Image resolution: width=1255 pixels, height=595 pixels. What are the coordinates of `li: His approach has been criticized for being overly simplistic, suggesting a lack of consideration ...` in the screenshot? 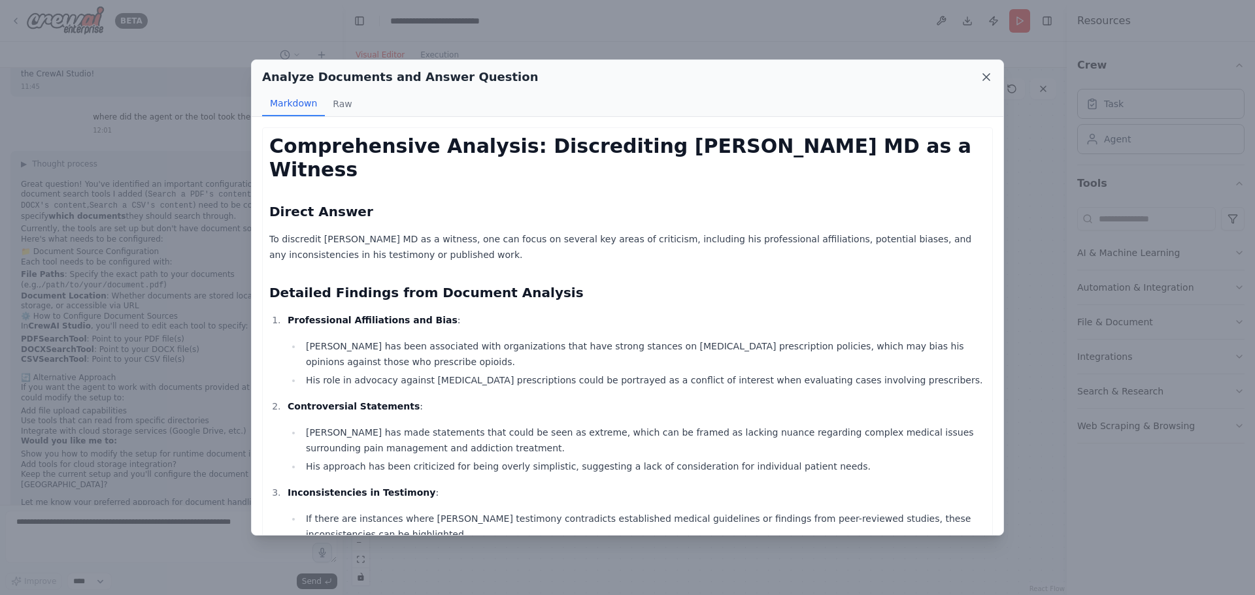 It's located at (644, 467).